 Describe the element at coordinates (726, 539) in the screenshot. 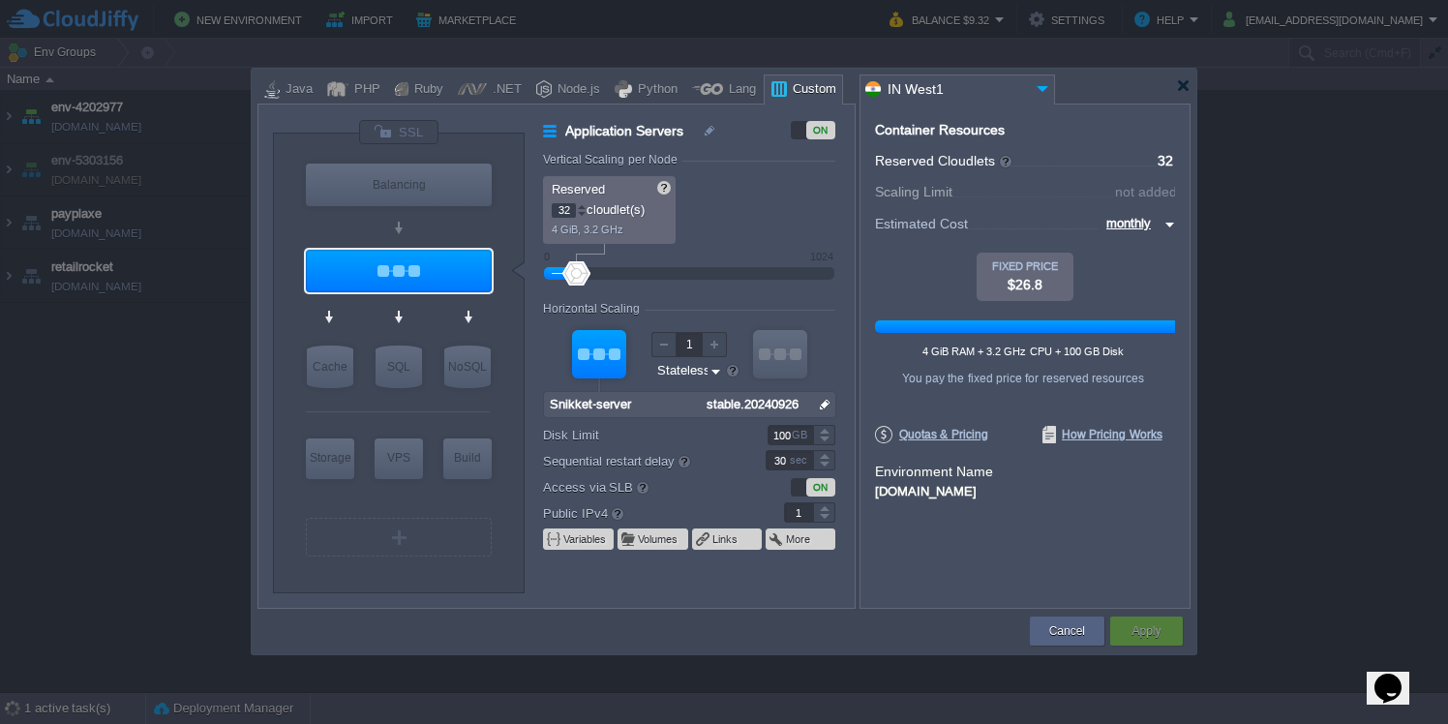

I see `button: Links` at that location.